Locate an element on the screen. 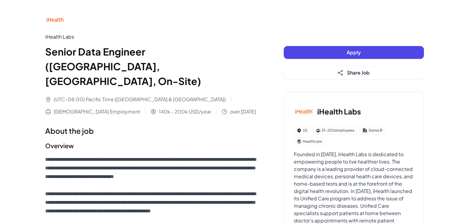 The image size is (469, 224). h2: Overview is located at coordinates (152, 146).